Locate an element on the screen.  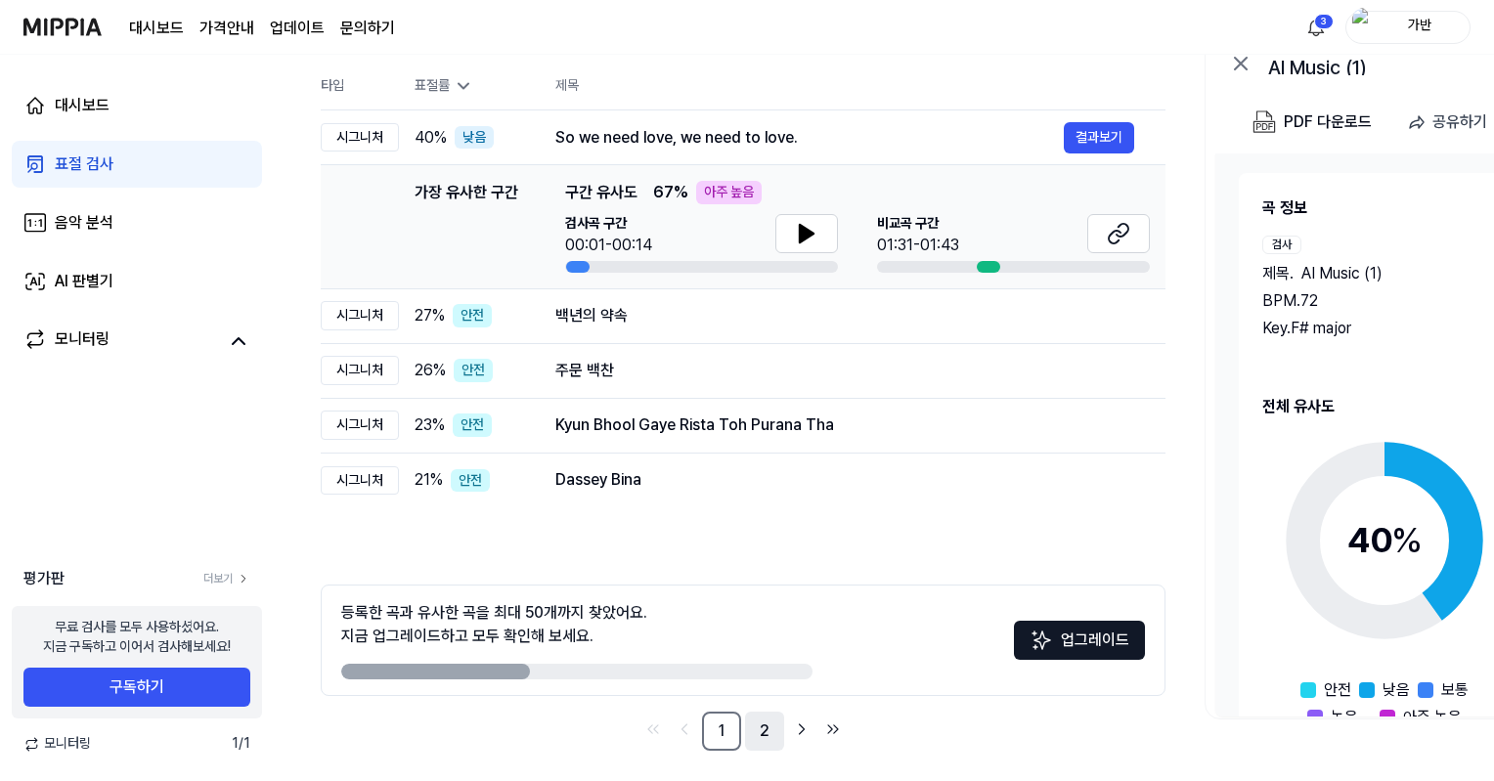
button: 업그레이드 is located at coordinates (1079, 640).